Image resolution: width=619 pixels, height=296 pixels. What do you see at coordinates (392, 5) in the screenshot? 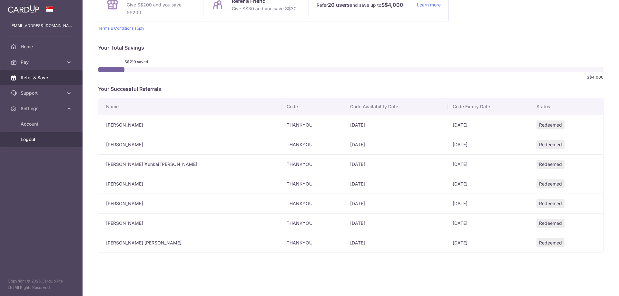
I see `strong: S$4,000` at bounding box center [392, 5].